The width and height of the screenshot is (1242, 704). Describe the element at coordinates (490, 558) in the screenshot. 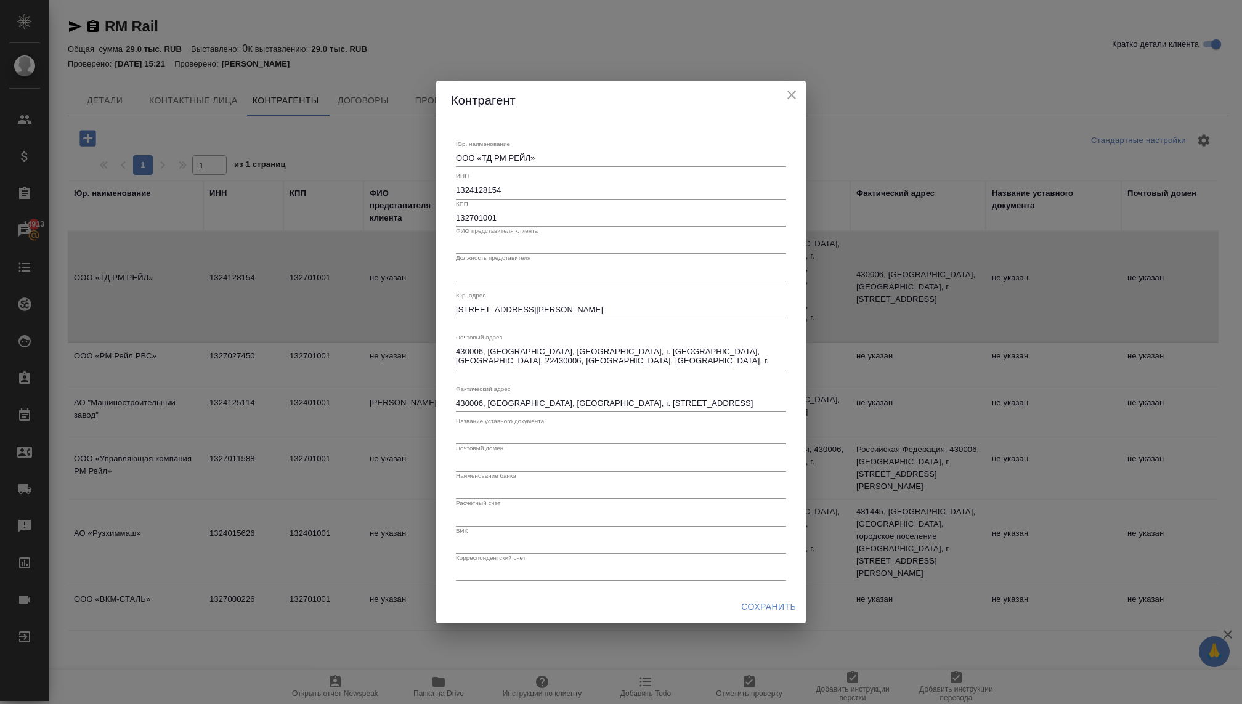

I see `label: Корреспондентский счет` at that location.